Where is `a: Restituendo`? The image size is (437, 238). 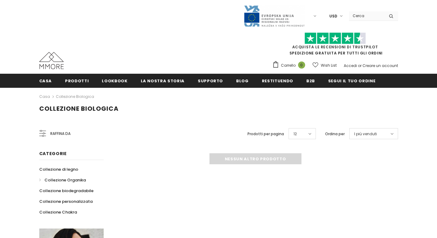
a: Restituendo is located at coordinates (277, 81).